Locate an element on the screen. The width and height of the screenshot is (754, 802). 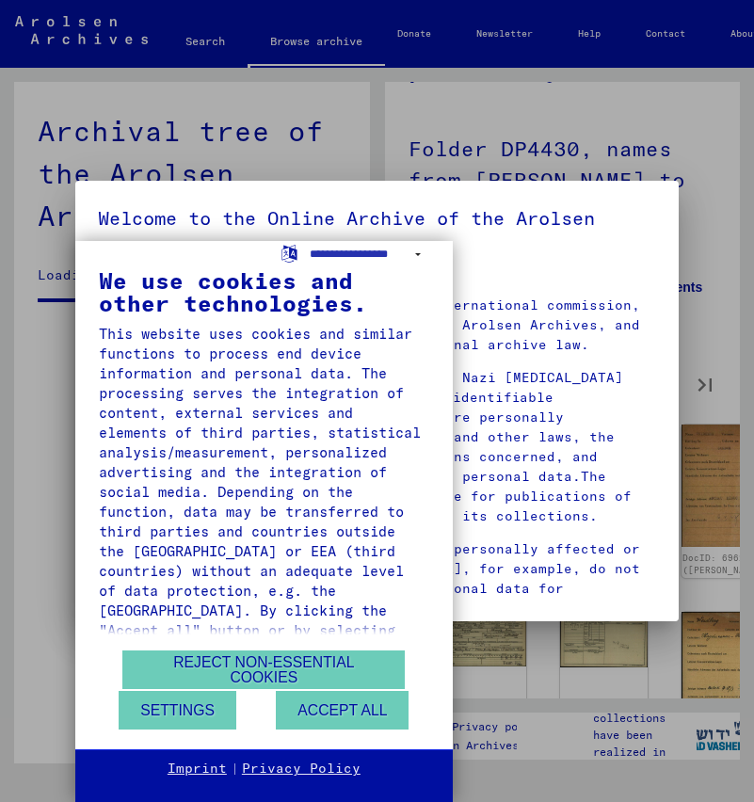
a: Privacy Policy is located at coordinates (301, 769).